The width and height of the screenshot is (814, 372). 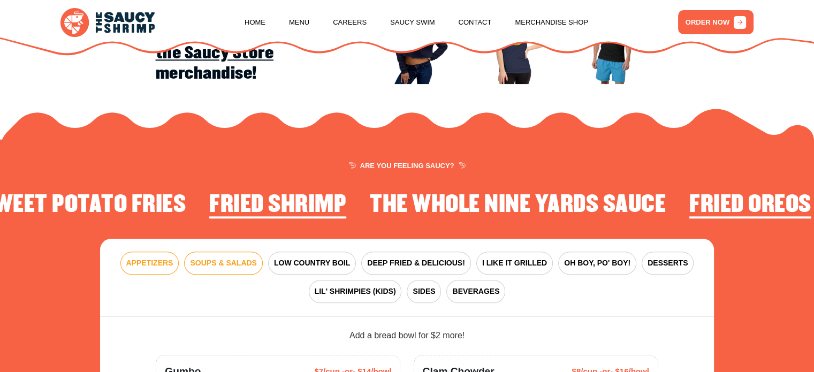 What do you see at coordinates (751, 207) in the screenshot?
I see `li: 3 of 4` at bounding box center [751, 207].